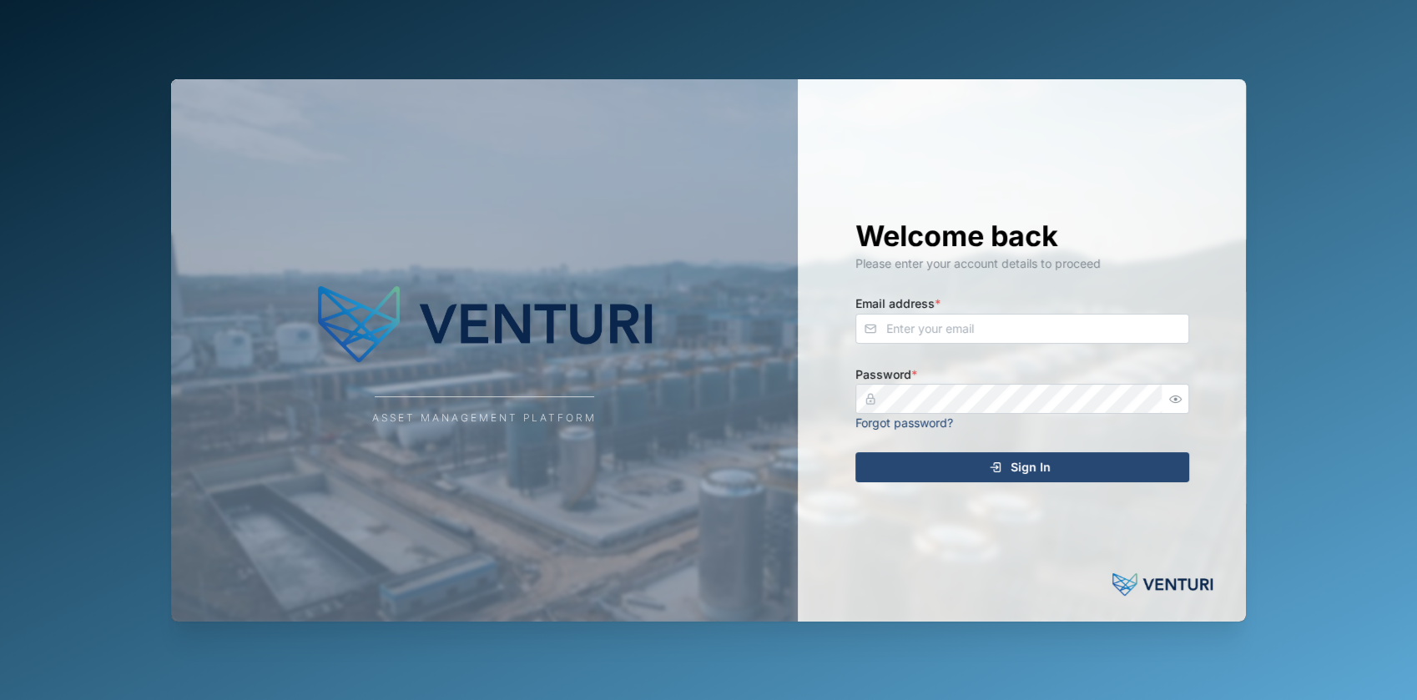 This screenshot has height=700, width=1417. What do you see at coordinates (484, 418) in the screenshot?
I see `div: Asset Management Platform` at bounding box center [484, 418].